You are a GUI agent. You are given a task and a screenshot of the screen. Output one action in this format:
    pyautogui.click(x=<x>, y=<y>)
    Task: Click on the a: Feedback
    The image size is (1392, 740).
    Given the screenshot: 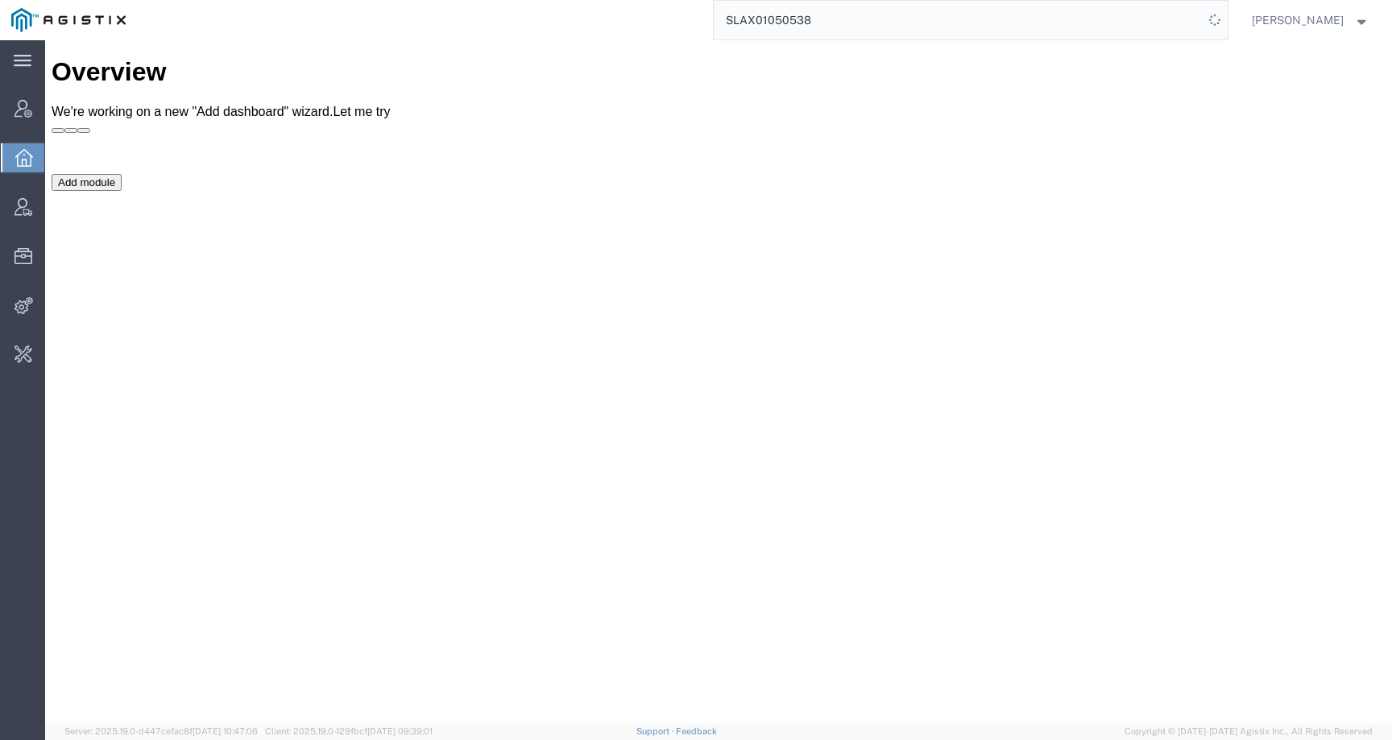 What is the action you would take?
    pyautogui.click(x=696, y=731)
    